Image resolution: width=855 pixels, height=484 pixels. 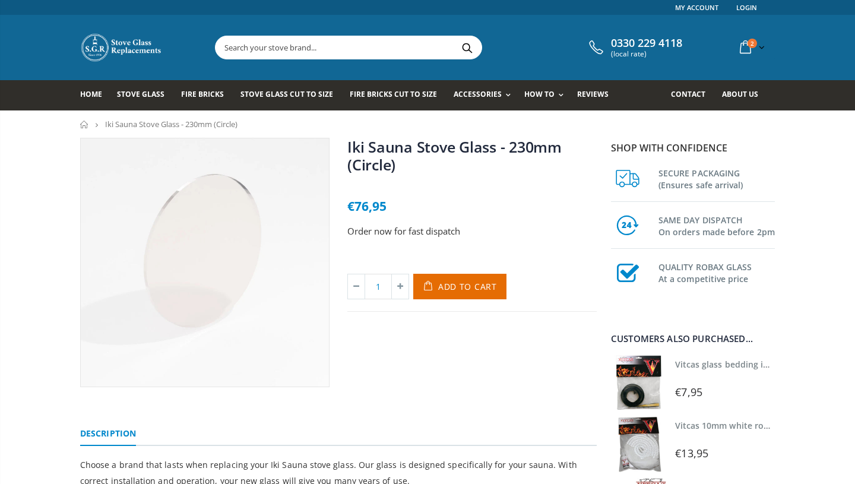 I want to click on h3: QUALITY ROBAX GLASS At a competitive price, so click(x=717, y=272).